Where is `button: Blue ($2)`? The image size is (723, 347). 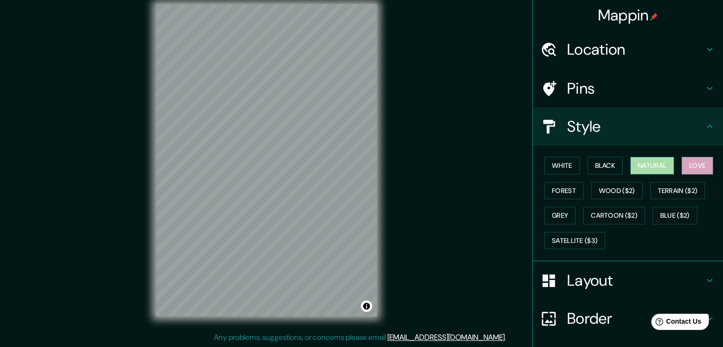
button: Blue ($2) is located at coordinates (675, 215).